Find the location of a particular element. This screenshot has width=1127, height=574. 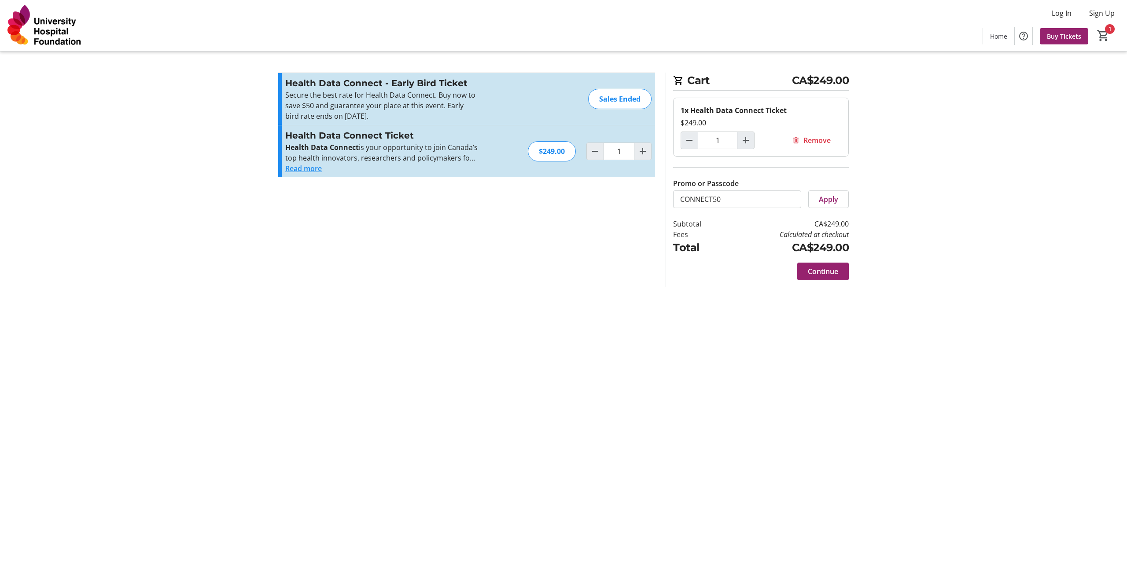

p: is your opportunity to join Canada’s top health innovators, researchers and policymakers for a fu... is located at coordinates (381, 153).